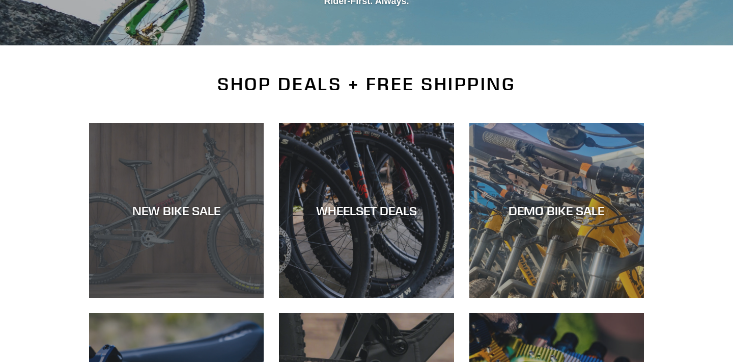  Describe the element at coordinates (557, 210) in the screenshot. I see `div: DEMO BIKE SALE` at that location.